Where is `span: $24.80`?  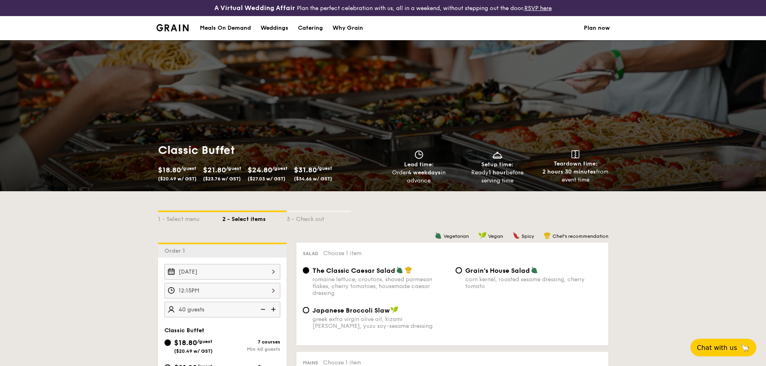 span: $24.80 is located at coordinates (260, 170).